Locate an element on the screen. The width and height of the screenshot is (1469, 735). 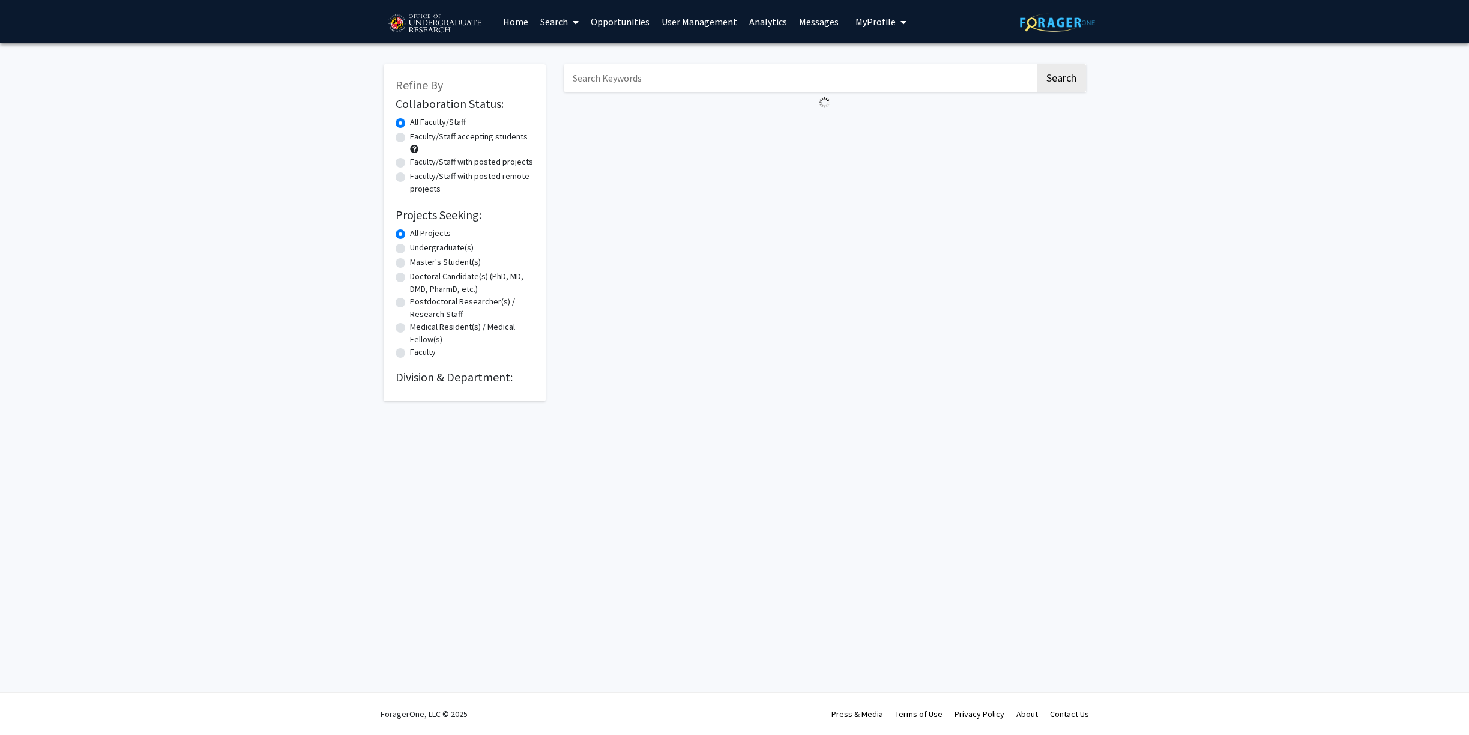
label: Medical Resident(s) / Medical Fellow(s) is located at coordinates (472, 333).